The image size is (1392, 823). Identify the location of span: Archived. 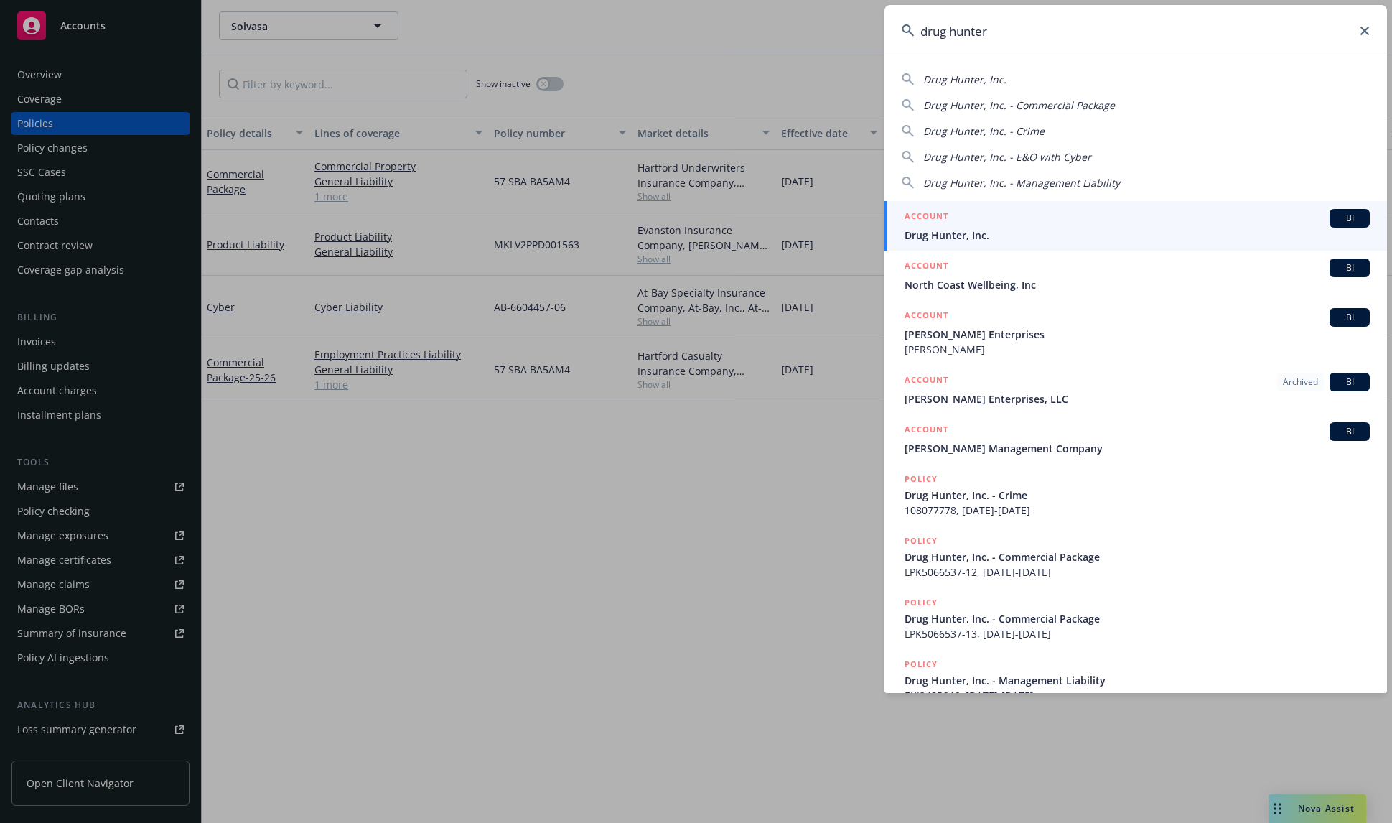
(1300, 382).